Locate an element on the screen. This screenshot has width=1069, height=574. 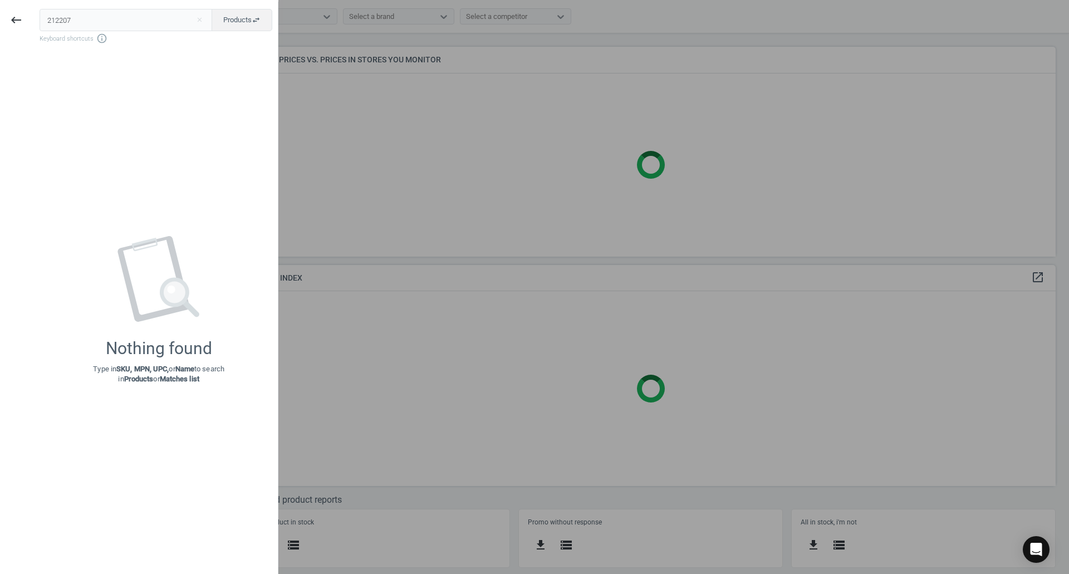
button: Productsswap_horiz is located at coordinates (242, 20).